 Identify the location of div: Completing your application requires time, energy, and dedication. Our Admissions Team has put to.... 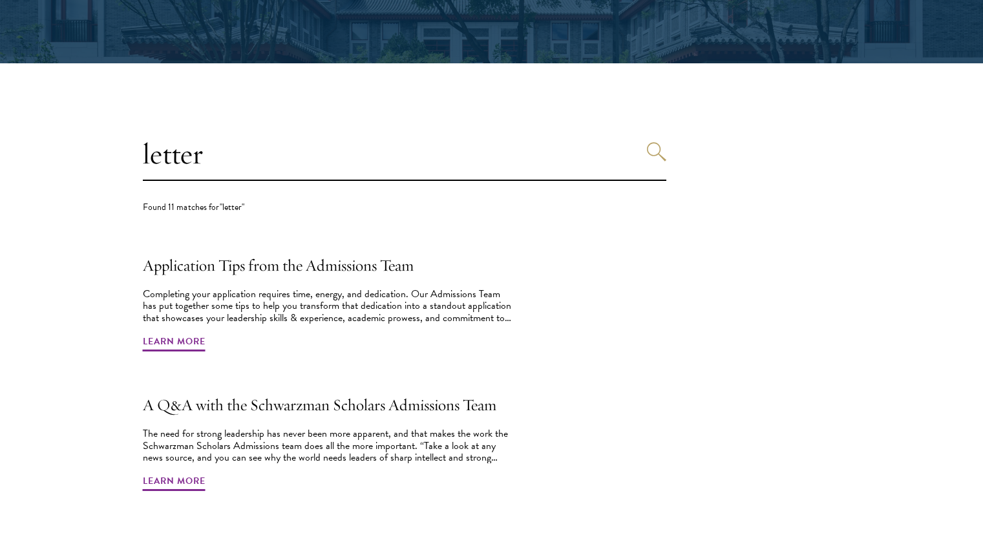
(328, 306).